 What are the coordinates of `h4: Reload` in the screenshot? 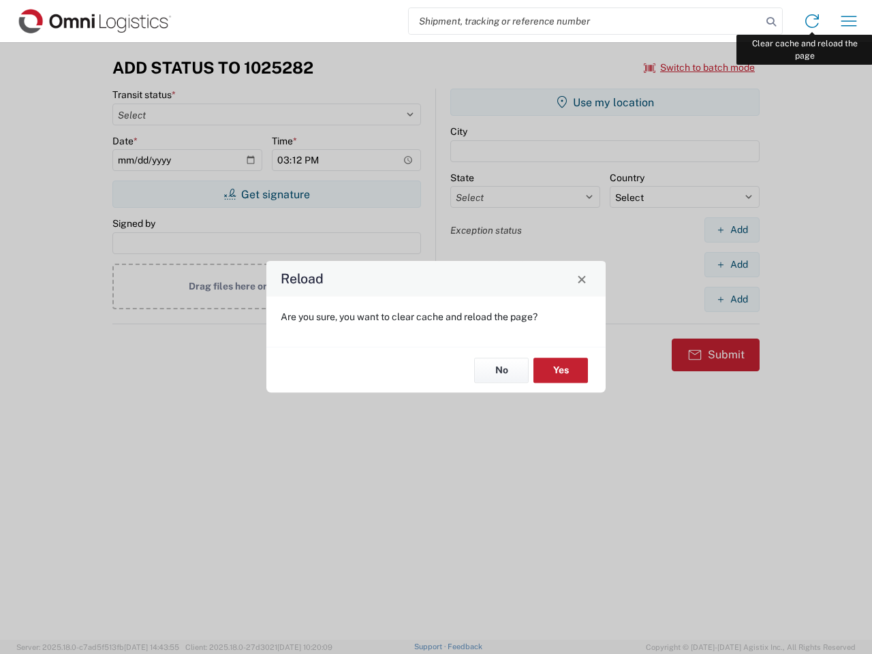 It's located at (302, 279).